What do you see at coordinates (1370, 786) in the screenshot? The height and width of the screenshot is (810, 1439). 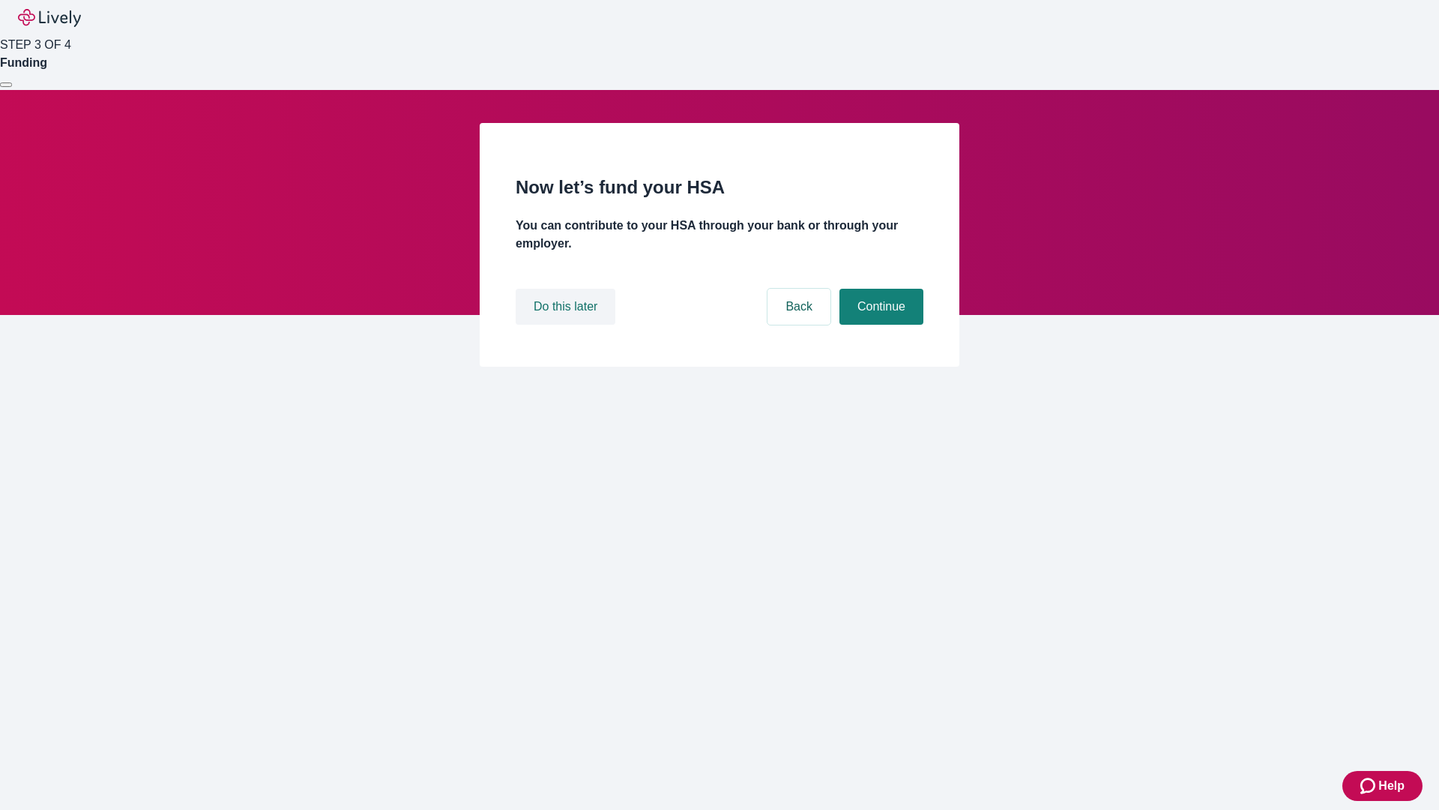 I see `svg: Zendesk support icon` at bounding box center [1370, 786].